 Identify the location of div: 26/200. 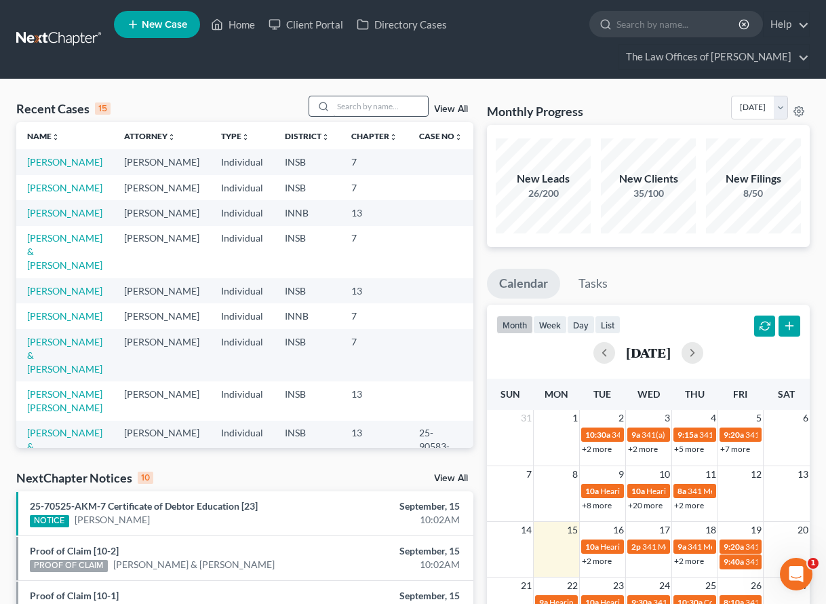
(544, 193).